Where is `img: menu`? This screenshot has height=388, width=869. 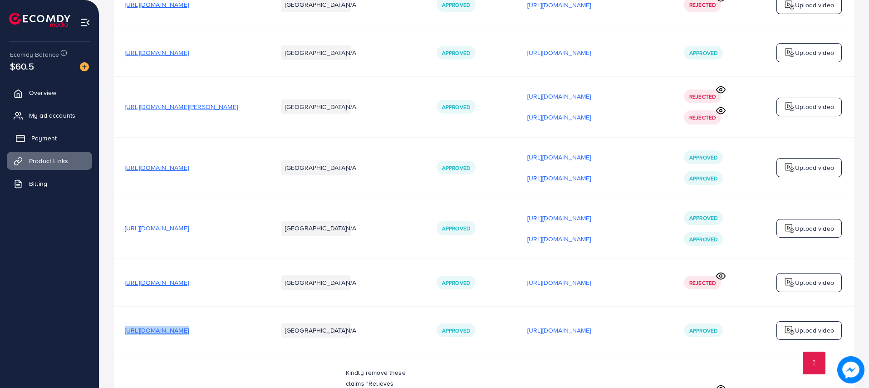 img: menu is located at coordinates (85, 22).